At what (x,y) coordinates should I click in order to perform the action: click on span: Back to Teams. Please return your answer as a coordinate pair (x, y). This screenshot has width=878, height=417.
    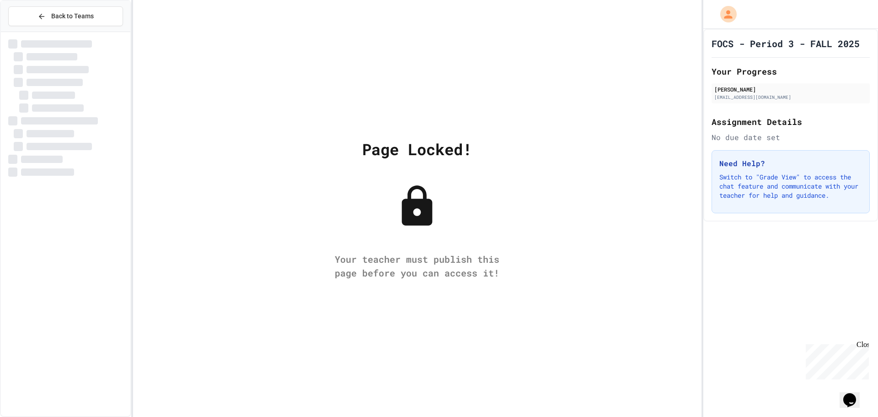
    Looking at the image, I should click on (72, 16).